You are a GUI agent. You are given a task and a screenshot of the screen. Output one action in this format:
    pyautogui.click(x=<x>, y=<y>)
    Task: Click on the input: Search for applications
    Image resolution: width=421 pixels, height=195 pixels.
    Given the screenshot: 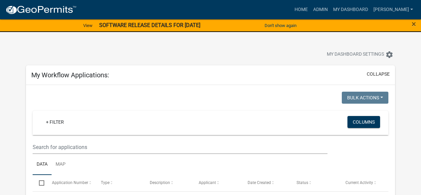 What is the action you would take?
    pyautogui.click(x=180, y=147)
    